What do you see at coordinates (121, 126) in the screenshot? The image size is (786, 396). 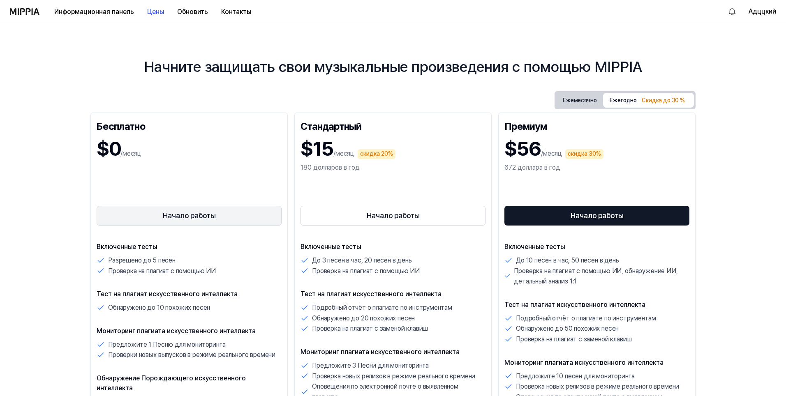 I see `ya-tr-span: Бесплатно` at bounding box center [121, 126].